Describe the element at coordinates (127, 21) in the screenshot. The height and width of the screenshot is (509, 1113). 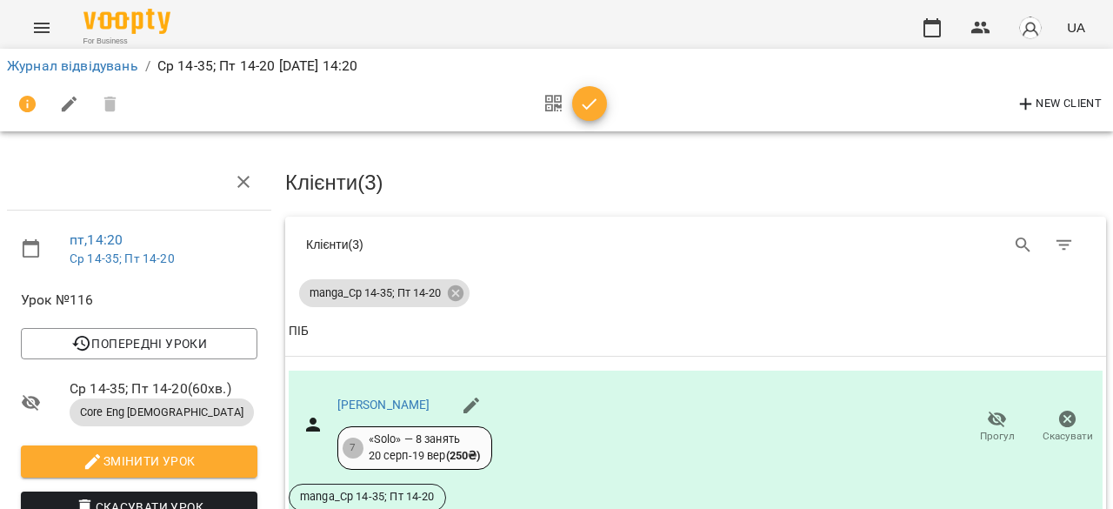
I see `img: Voopty Logo` at that location.